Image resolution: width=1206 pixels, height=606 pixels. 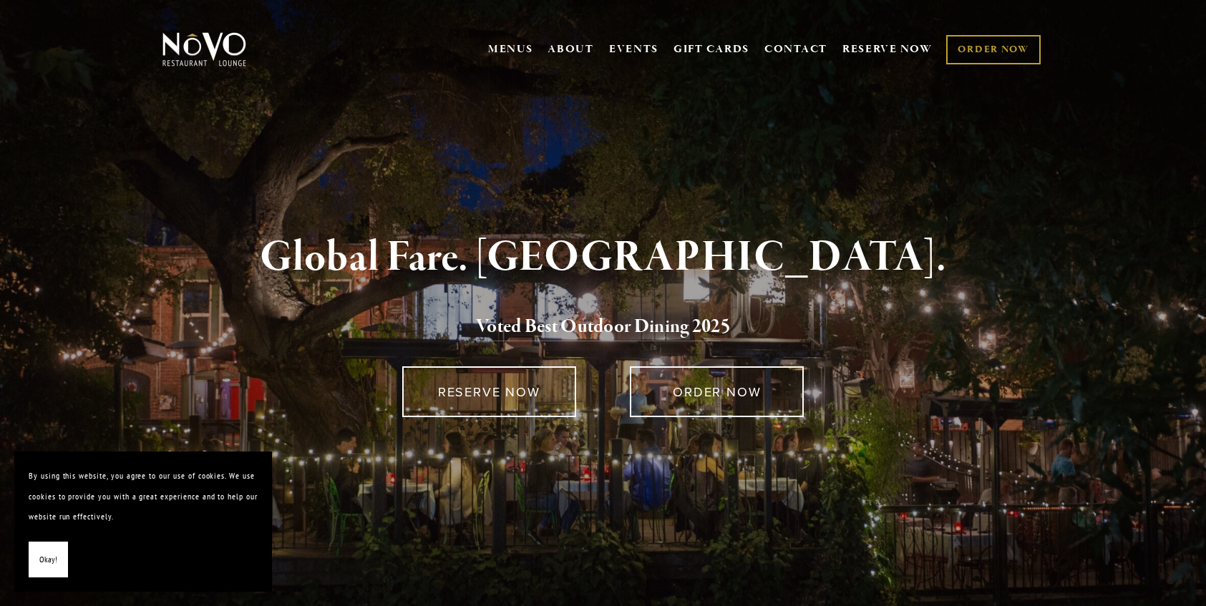 What do you see at coordinates (796, 49) in the screenshot?
I see `a: CONTACT` at bounding box center [796, 49].